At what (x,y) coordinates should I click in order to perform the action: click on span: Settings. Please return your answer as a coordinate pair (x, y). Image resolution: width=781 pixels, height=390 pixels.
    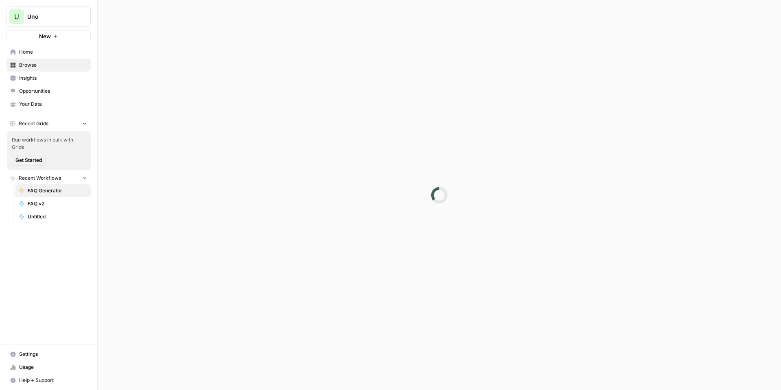
    Looking at the image, I should click on (53, 354).